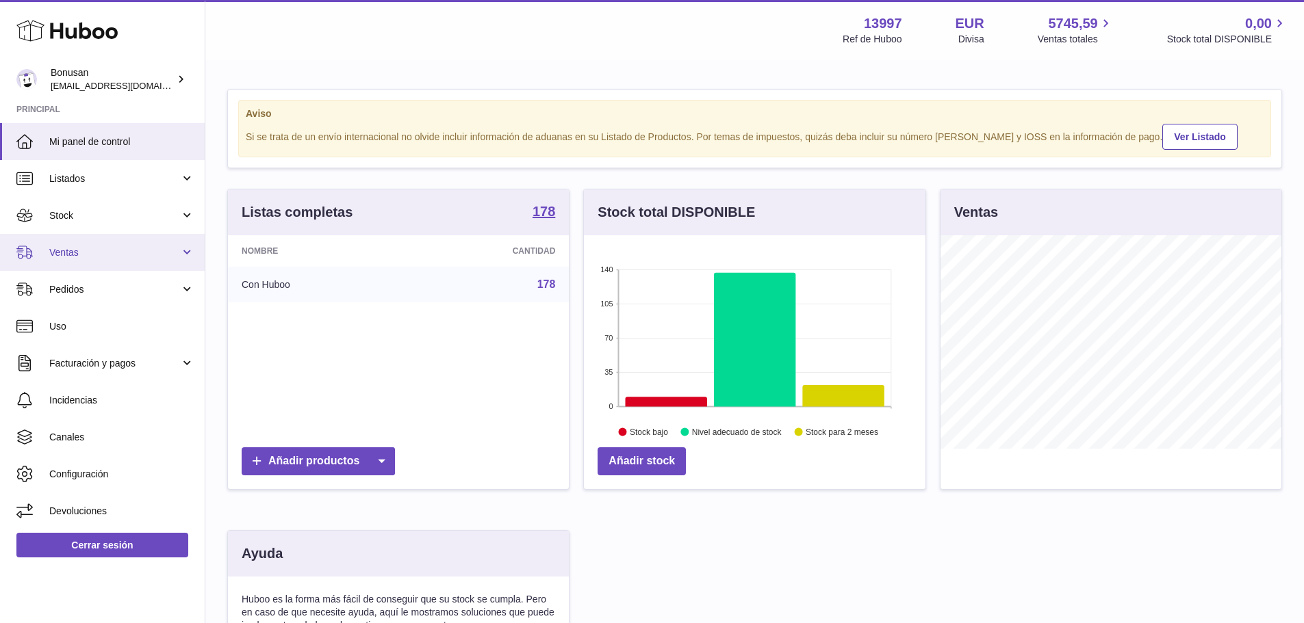 This screenshot has width=1304, height=623. What do you see at coordinates (1227, 30) in the screenshot?
I see `a: 0,00 Stock total DISPONIBLE` at bounding box center [1227, 30].